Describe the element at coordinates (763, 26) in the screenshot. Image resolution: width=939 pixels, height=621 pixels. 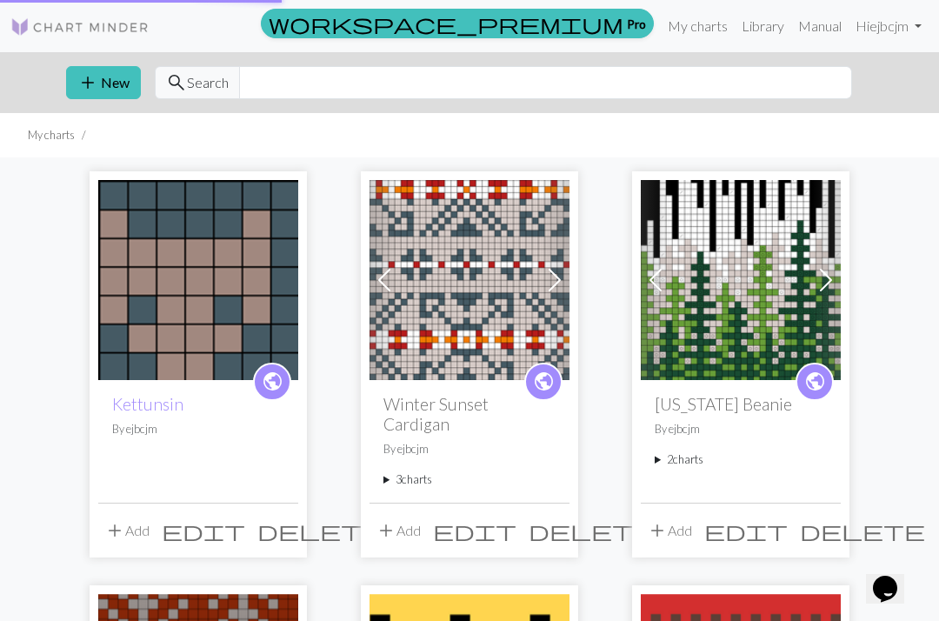
I see `a: Library` at that location.